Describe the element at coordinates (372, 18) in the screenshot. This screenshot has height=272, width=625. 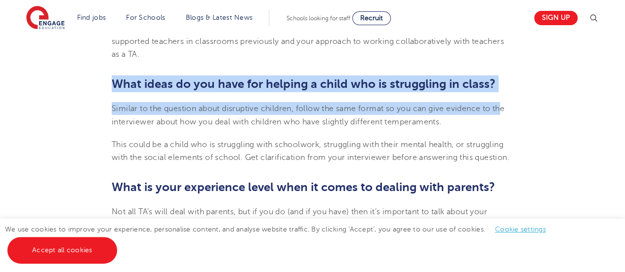
I see `a: Recruit` at that location.